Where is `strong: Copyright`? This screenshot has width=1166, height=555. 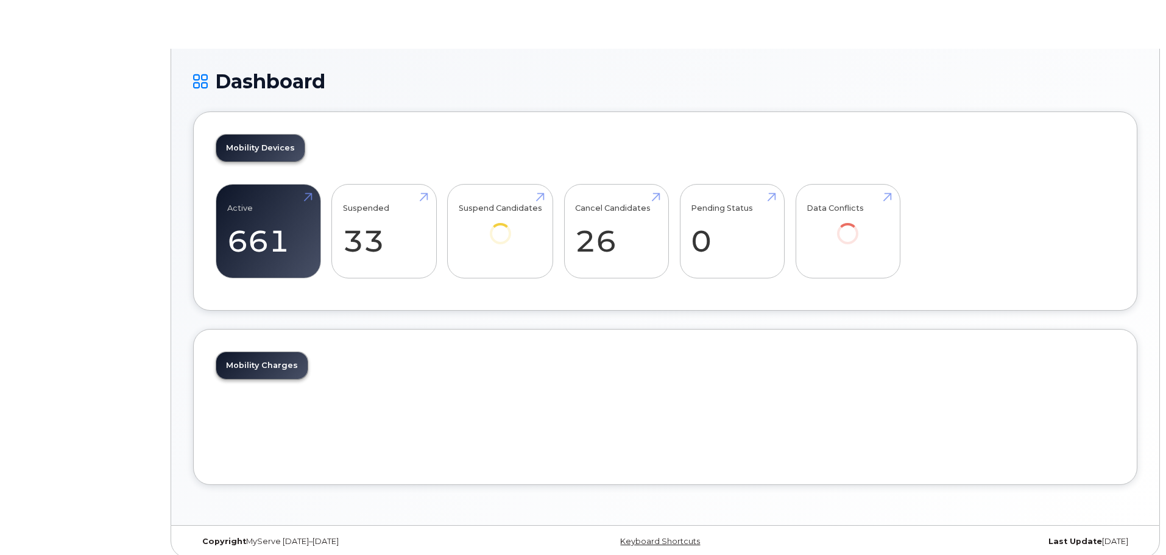
strong: Copyright is located at coordinates (224, 541).